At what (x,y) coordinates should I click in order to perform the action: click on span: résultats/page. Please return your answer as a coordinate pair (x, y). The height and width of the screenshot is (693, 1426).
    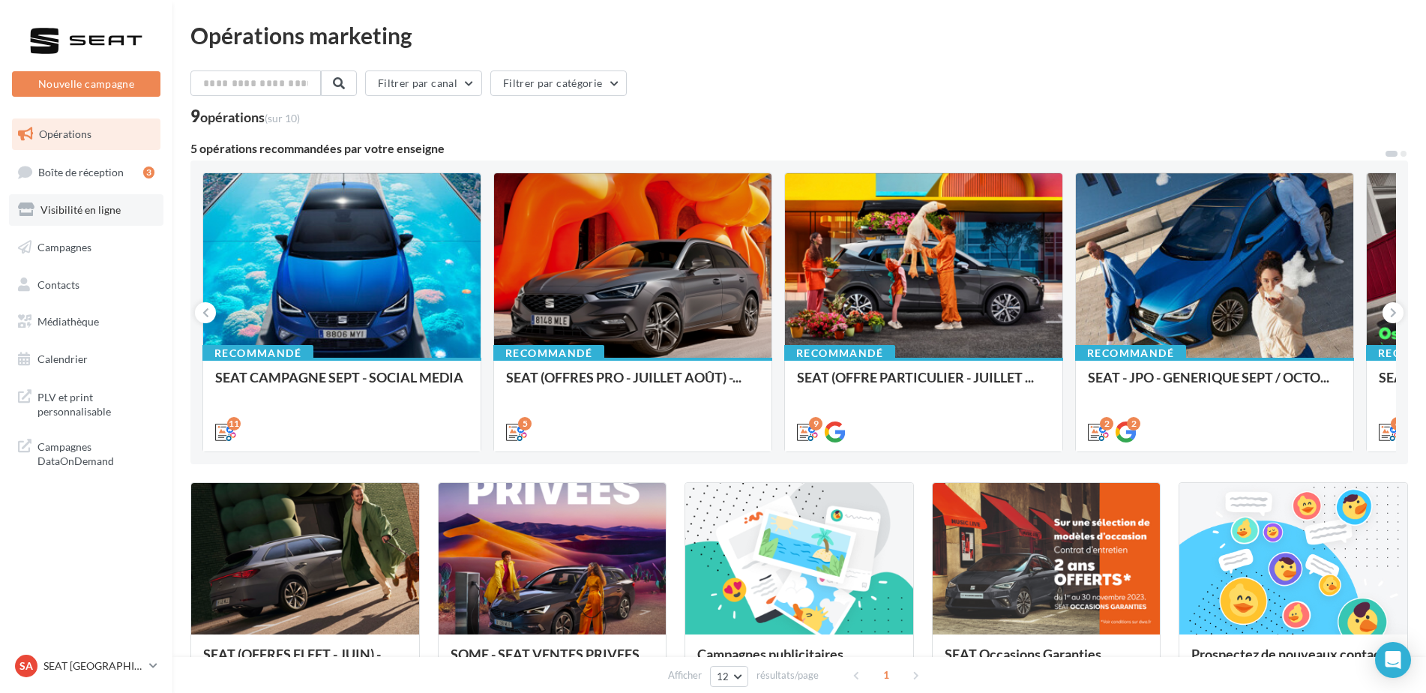
    Looking at the image, I should click on (787, 675).